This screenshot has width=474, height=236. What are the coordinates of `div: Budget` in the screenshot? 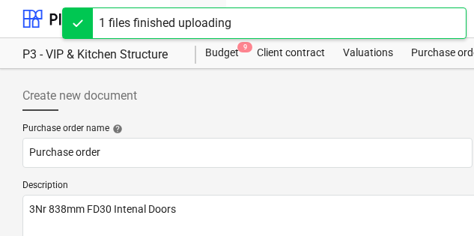 It's located at (222, 53).